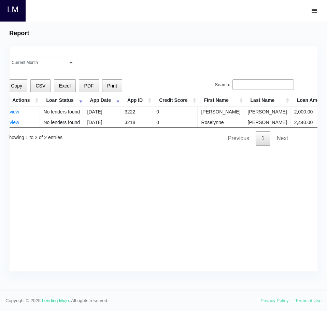 The height and width of the screenshot is (311, 327). What do you see at coordinates (16, 86) in the screenshot?
I see `button: Copy` at bounding box center [16, 86].